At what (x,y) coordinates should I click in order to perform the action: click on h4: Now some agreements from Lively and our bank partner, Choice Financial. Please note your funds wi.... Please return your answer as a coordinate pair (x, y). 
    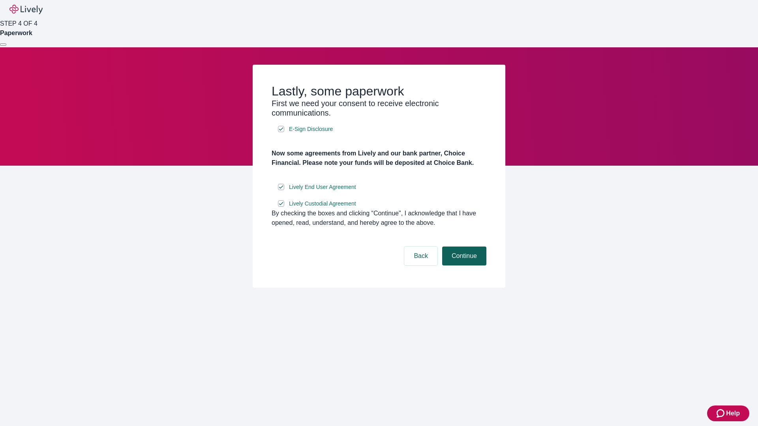
    Looking at the image, I should click on (379, 158).